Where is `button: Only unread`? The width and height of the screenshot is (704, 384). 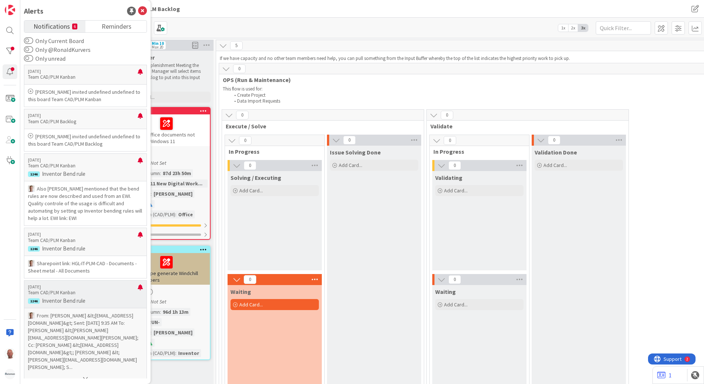 button: Only unread is located at coordinates (28, 59).